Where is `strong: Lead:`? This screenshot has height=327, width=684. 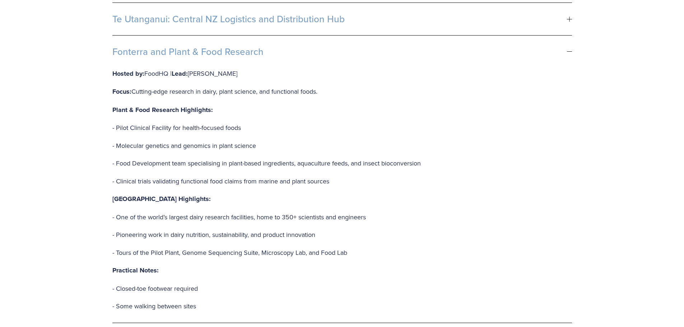 strong: Lead: is located at coordinates (180, 74).